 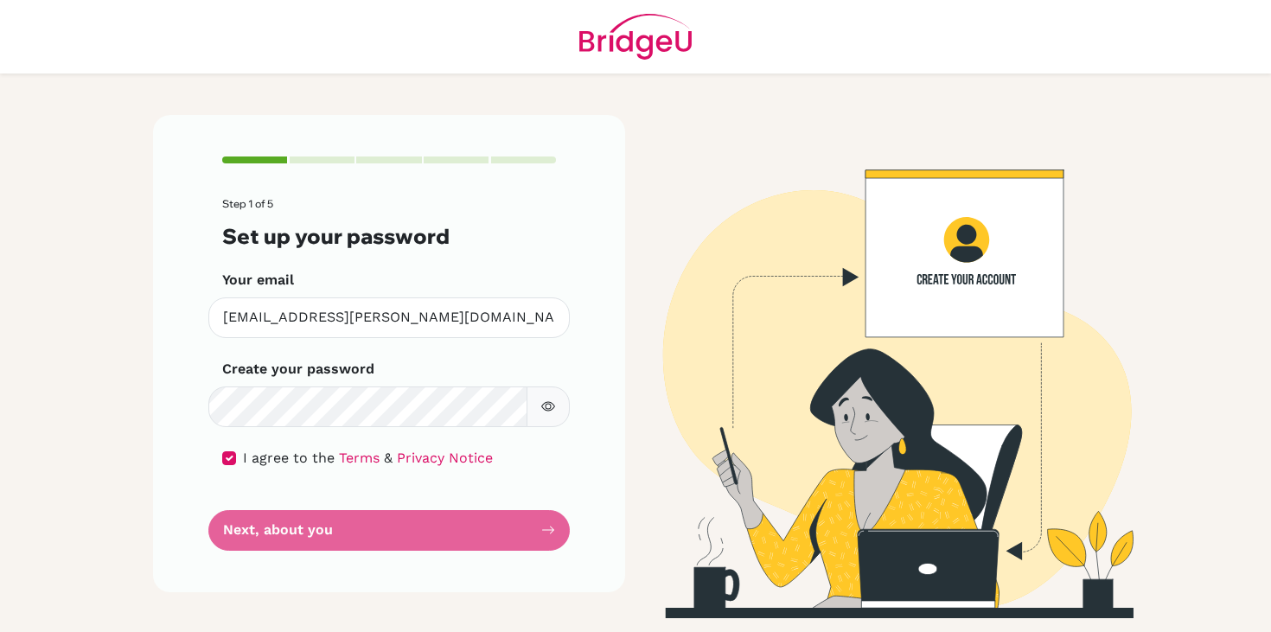 I want to click on h3: Set up your password, so click(x=389, y=236).